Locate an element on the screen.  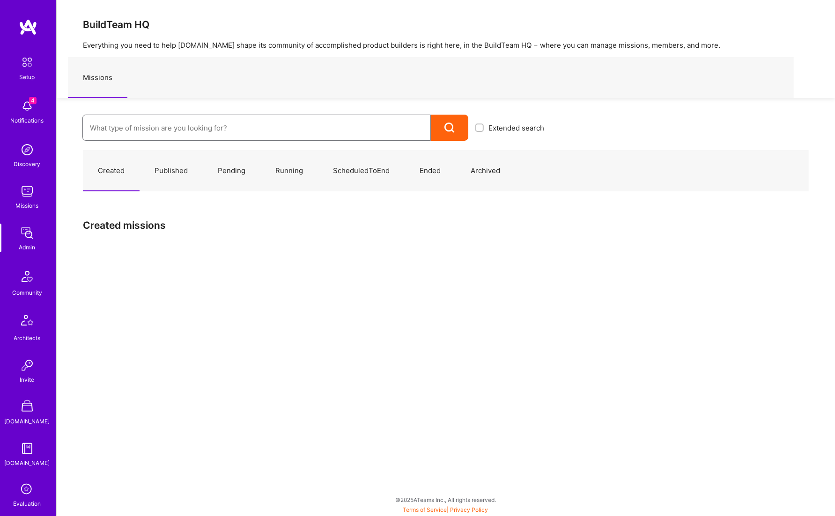
div: Admin is located at coordinates (27, 247).